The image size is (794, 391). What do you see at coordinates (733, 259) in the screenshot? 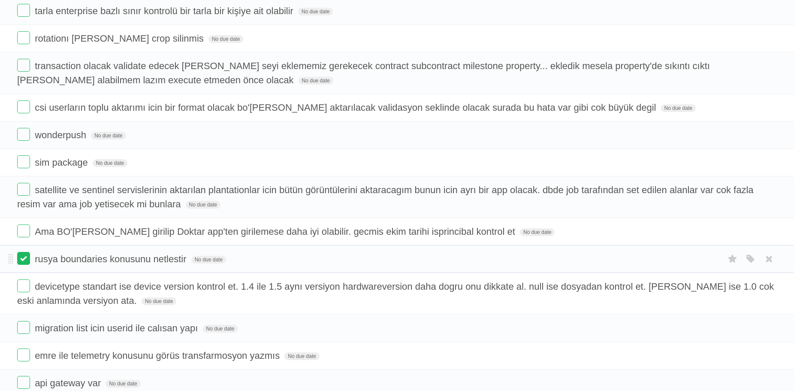
I see `label: Star task` at bounding box center [733, 259].